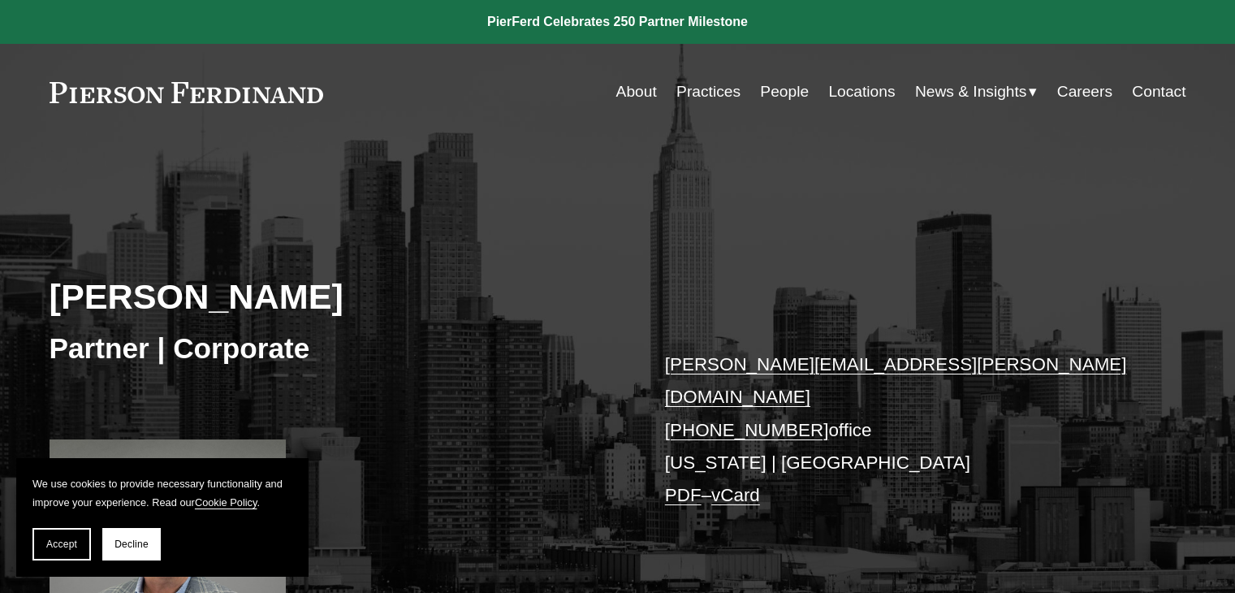 The image size is (1235, 593). I want to click on a: About, so click(637, 92).